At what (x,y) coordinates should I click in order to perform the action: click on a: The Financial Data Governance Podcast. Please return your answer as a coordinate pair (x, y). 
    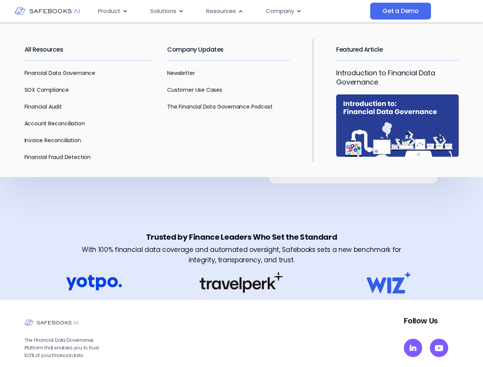
    Looking at the image, I should click on (220, 107).